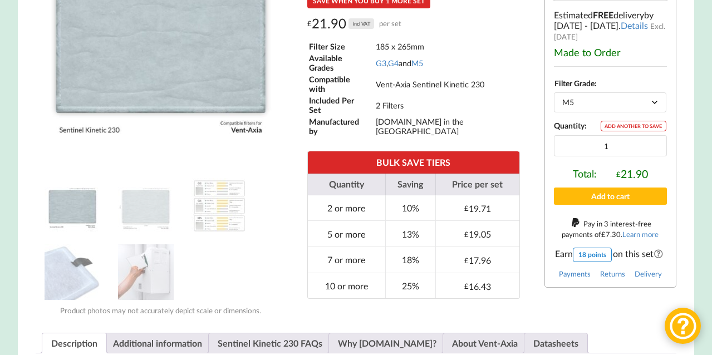 Image resolution: width=712 pixels, height=355 pixels. Describe the element at coordinates (610, 146) in the screenshot. I see `input: Product quantity` at that location.